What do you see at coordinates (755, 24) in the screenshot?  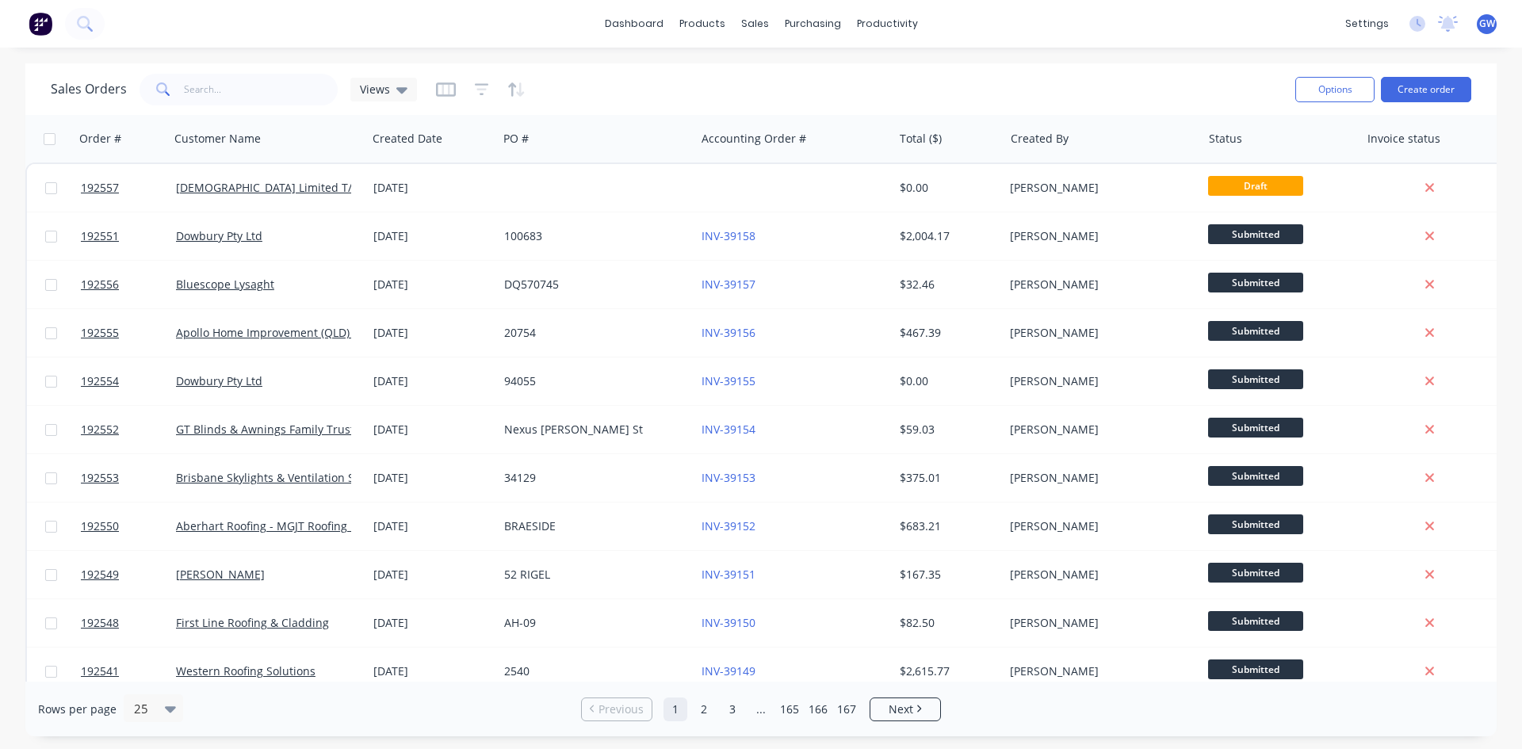 I see `div: sales` at bounding box center [755, 24].